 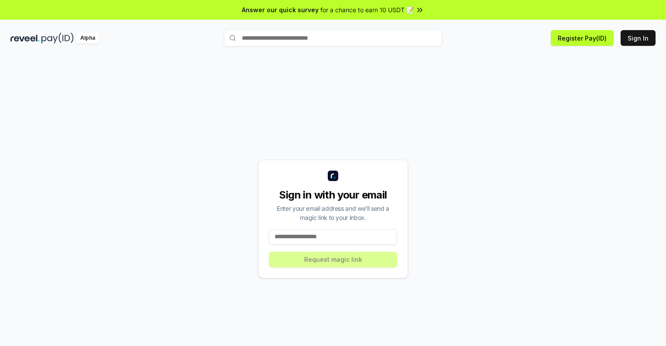 I want to click on button: Sign In, so click(x=638, y=38).